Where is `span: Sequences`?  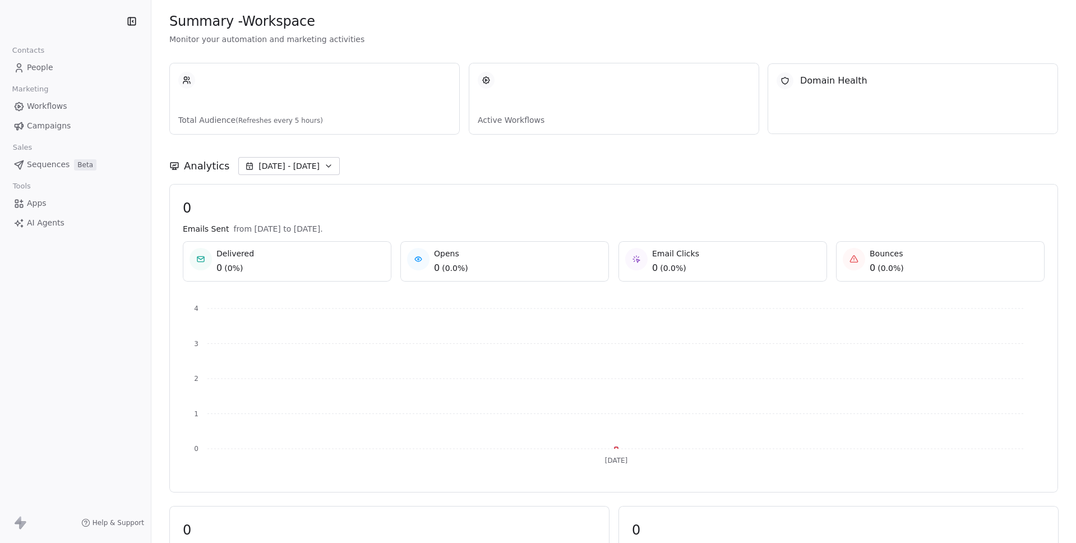 span: Sequences is located at coordinates (48, 164).